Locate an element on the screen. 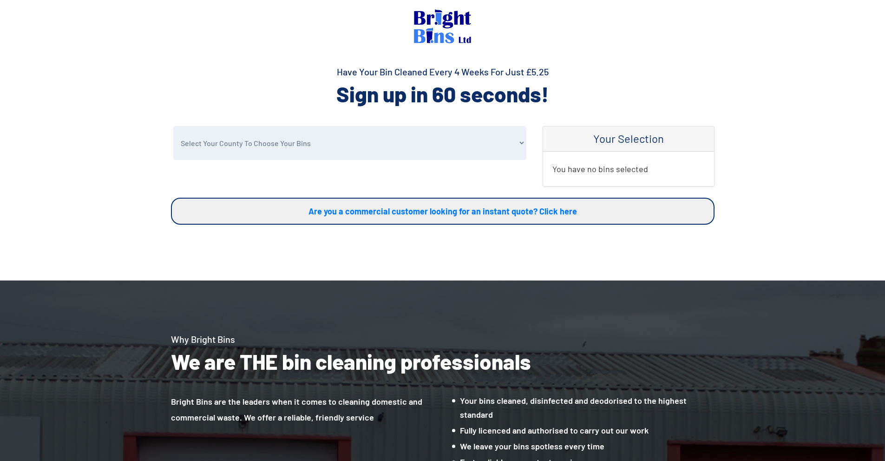 Image resolution: width=885 pixels, height=461 pixels. li: Your bins cleaned, disinfected and deodorised to the highest standard is located at coordinates (583, 407).